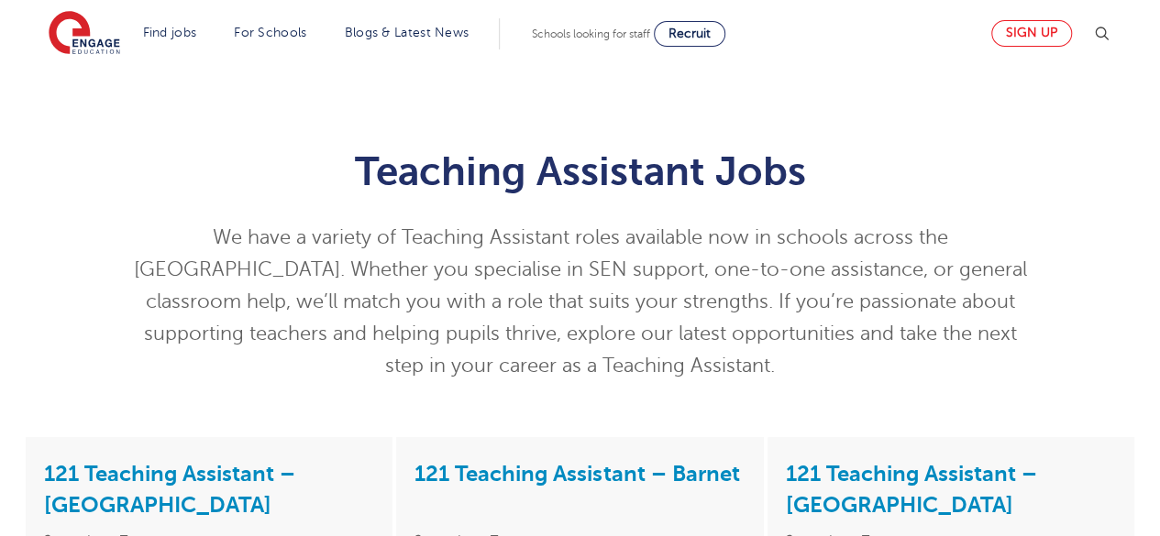 Image resolution: width=1160 pixels, height=536 pixels. Describe the element at coordinates (690, 33) in the screenshot. I see `span: Recruit` at that location.